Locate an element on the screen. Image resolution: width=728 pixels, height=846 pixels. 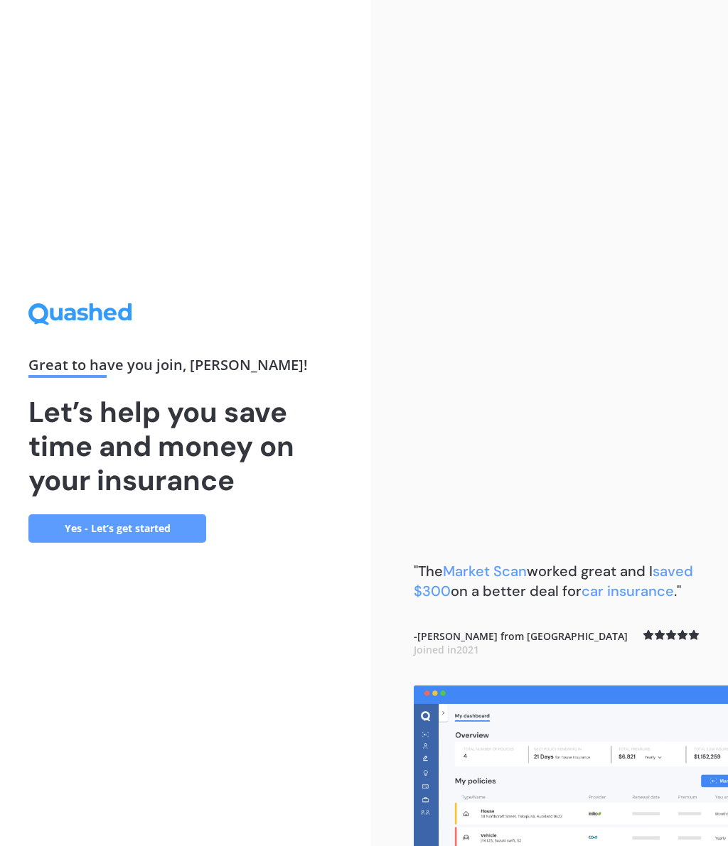
img: dashboard.webp is located at coordinates (571, 766).